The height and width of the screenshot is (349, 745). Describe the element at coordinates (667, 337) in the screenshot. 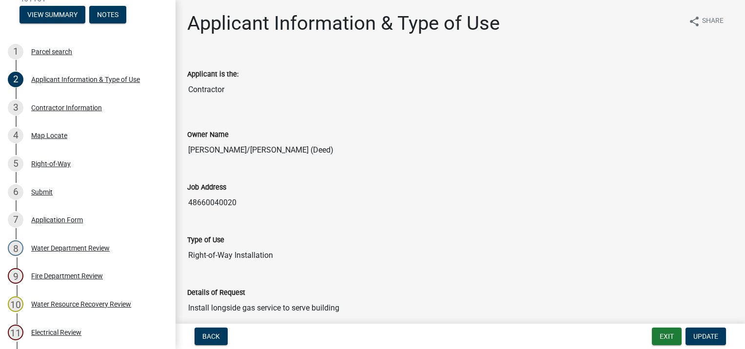

I see `button: Exit` at that location.